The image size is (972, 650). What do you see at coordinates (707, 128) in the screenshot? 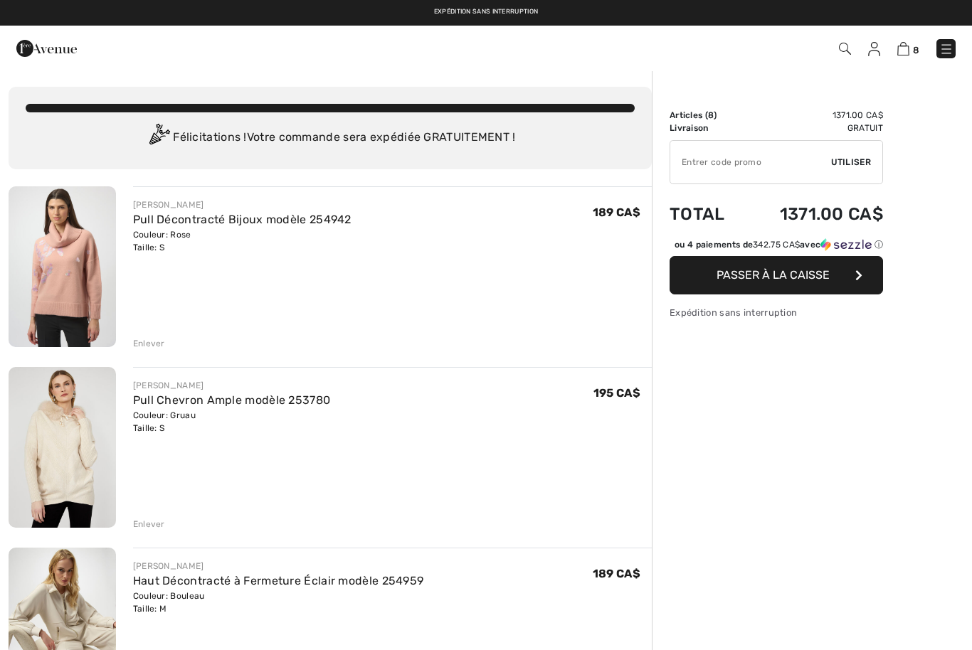
I see `td: Livraison` at bounding box center [707, 128].